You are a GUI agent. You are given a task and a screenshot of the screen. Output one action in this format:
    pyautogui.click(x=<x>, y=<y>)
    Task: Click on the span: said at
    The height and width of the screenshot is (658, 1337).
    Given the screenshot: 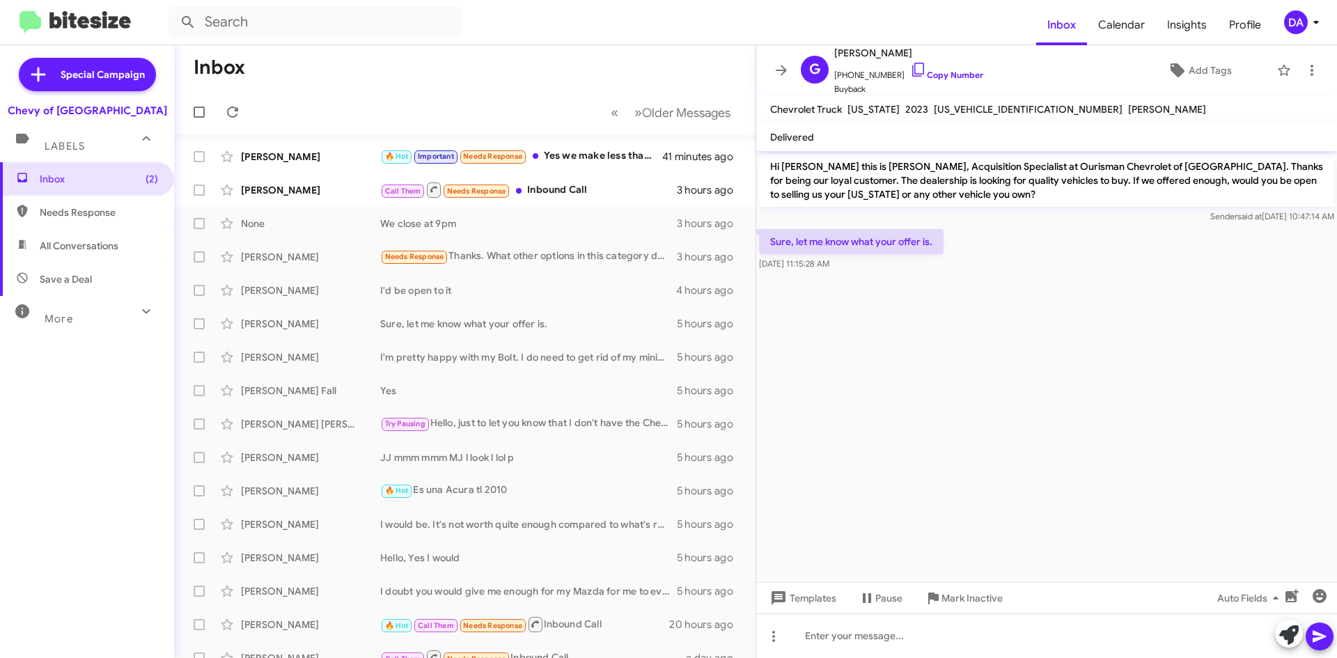 What is the action you would take?
    pyautogui.click(x=1249, y=216)
    